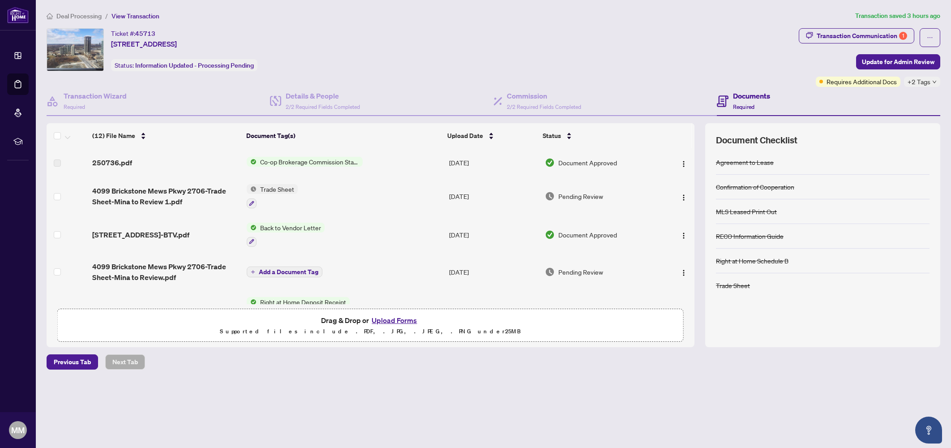 The image size is (951, 448). What do you see at coordinates (114, 136) in the screenshot?
I see `span: (12) File Name` at bounding box center [114, 136].